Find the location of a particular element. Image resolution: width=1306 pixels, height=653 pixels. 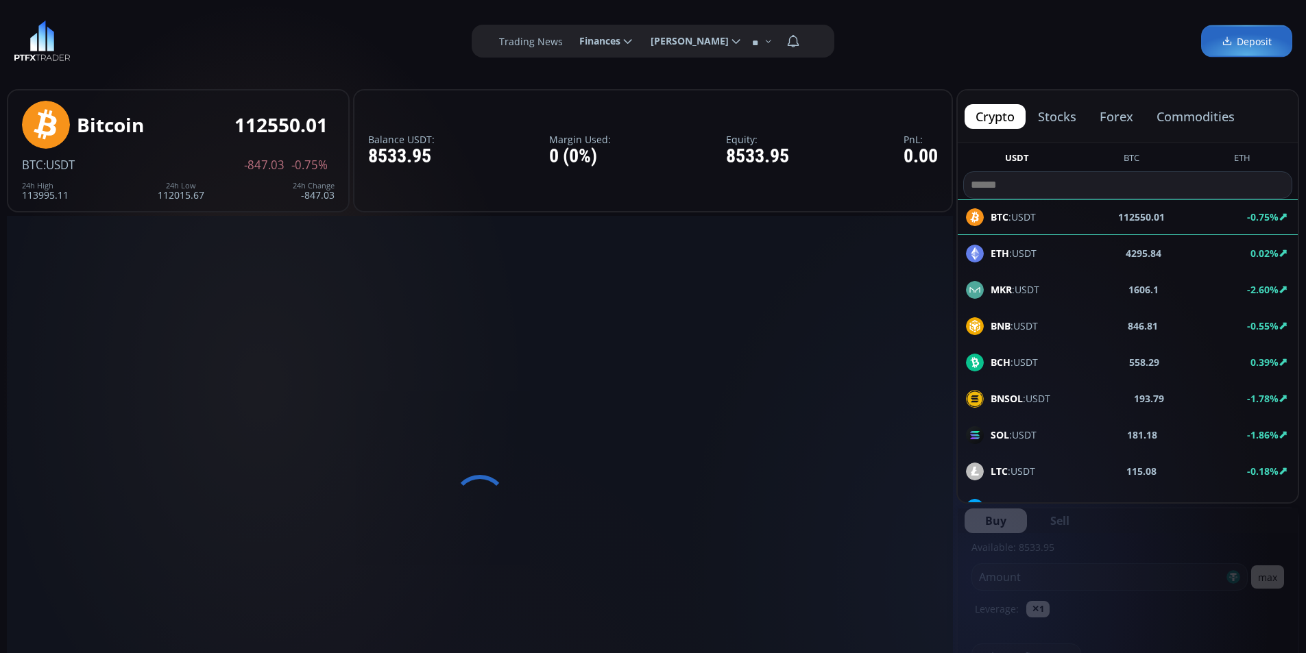

b: SOL is located at coordinates (1000, 435).